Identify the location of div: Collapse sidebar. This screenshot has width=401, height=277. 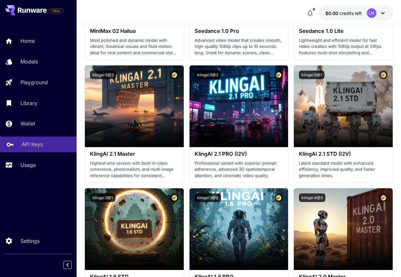
(72, 265).